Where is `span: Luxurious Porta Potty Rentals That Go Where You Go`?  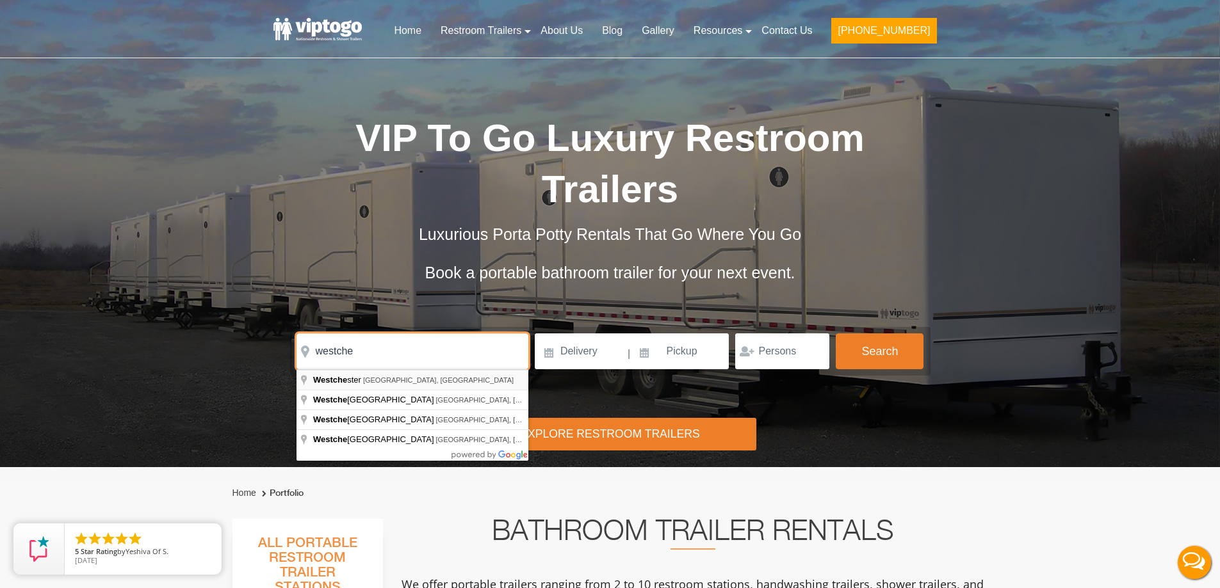 span: Luxurious Porta Potty Rentals That Go Where You Go is located at coordinates (610, 234).